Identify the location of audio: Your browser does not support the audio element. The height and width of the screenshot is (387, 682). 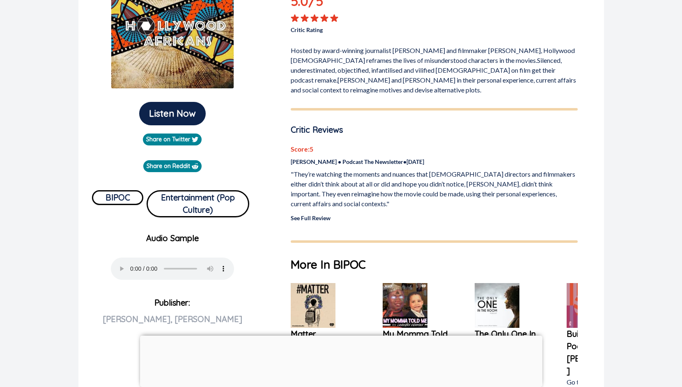
(172, 269).